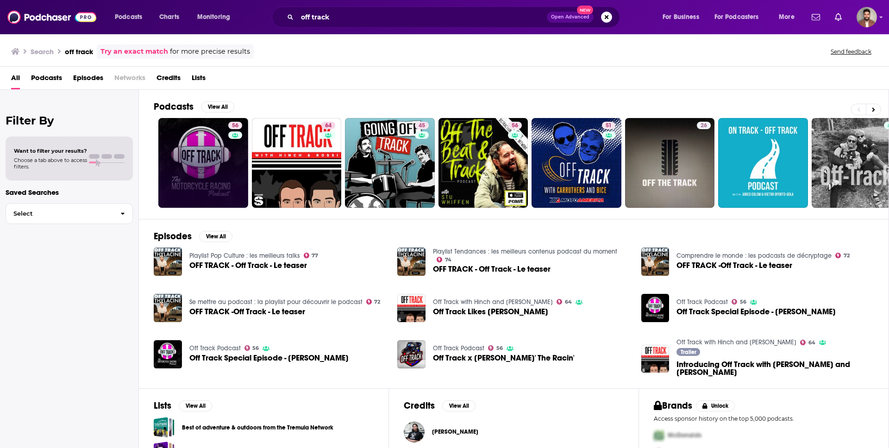 Image resolution: width=889 pixels, height=448 pixels. Describe the element at coordinates (88, 80) in the screenshot. I see `span: Episodes` at that location.